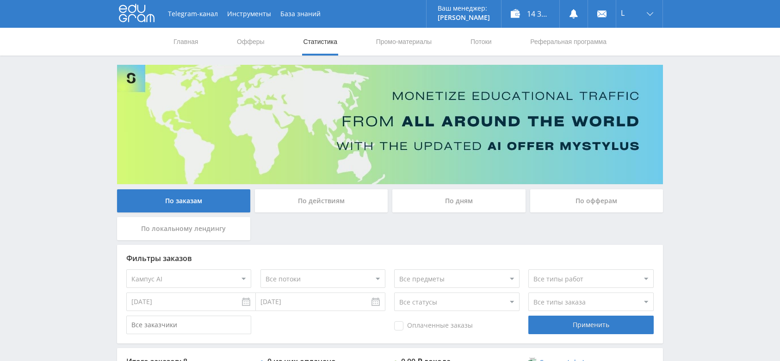  Describe the element at coordinates (568, 42) in the screenshot. I see `a: Реферальная программа` at that location.